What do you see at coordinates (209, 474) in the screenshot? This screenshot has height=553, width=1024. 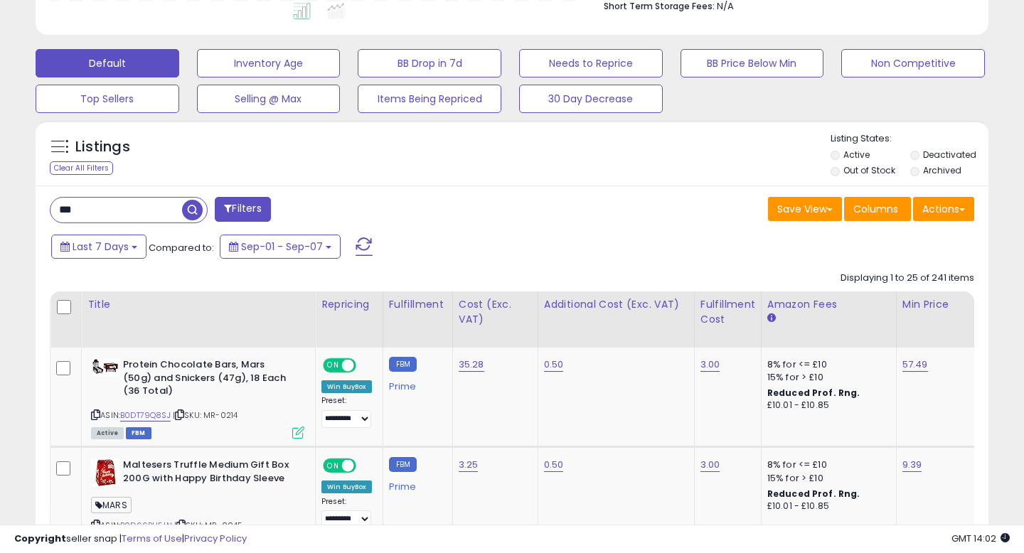 I see `b: Maltesers Truffle Medium Gift Box 200G with Happy Birthday Sleeve` at bounding box center [209, 474].